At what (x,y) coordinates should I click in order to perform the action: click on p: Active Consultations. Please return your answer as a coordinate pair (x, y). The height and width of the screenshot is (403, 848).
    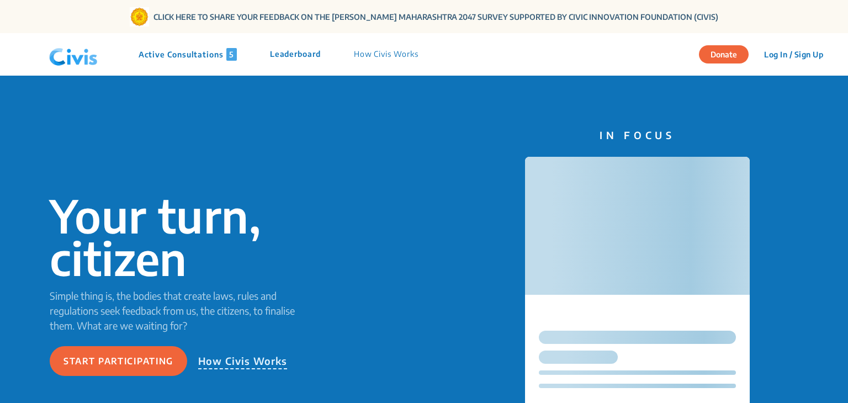
    Looking at the image, I should click on (188, 54).